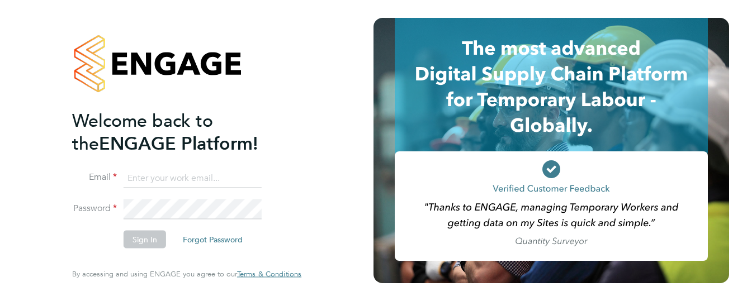 The height and width of the screenshot is (301, 747). Describe the element at coordinates (212, 240) in the screenshot. I see `button: Forgot Password` at that location.